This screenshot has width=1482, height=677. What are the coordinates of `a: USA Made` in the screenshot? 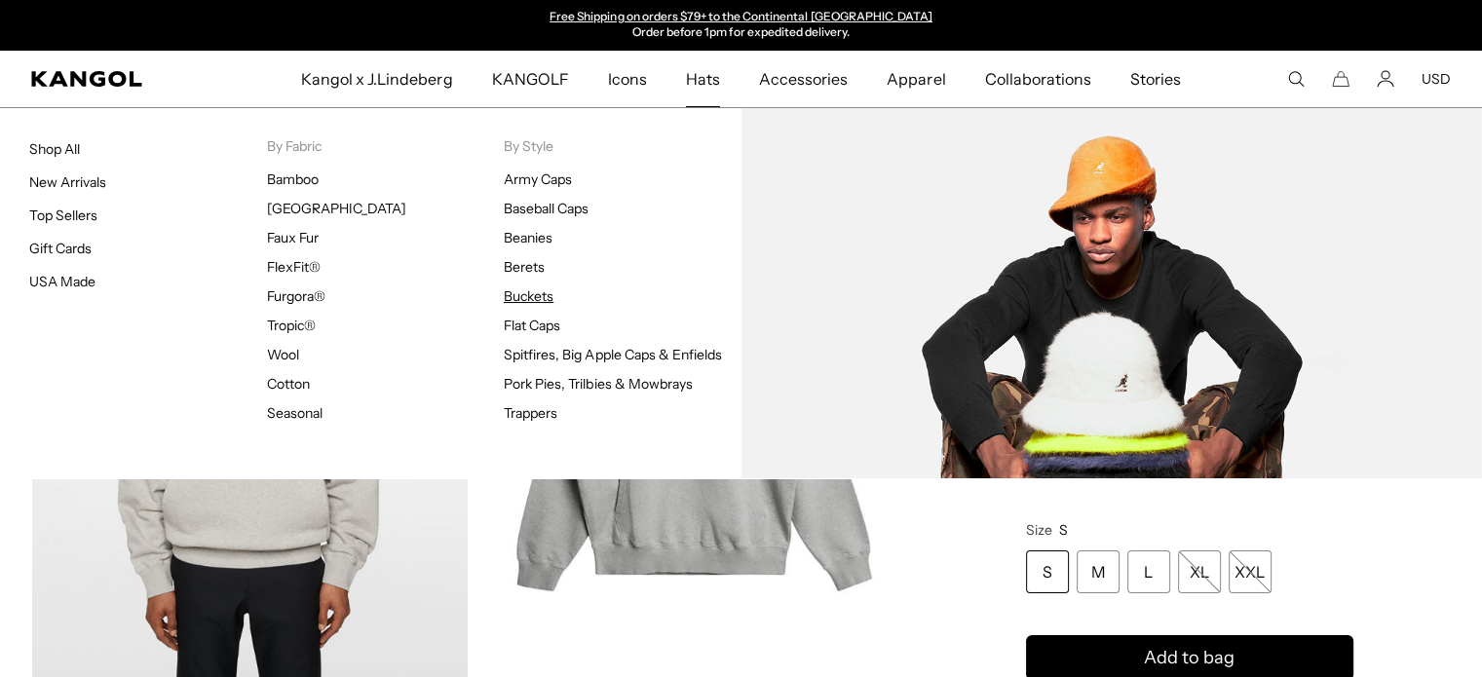 It's located at (62, 282).